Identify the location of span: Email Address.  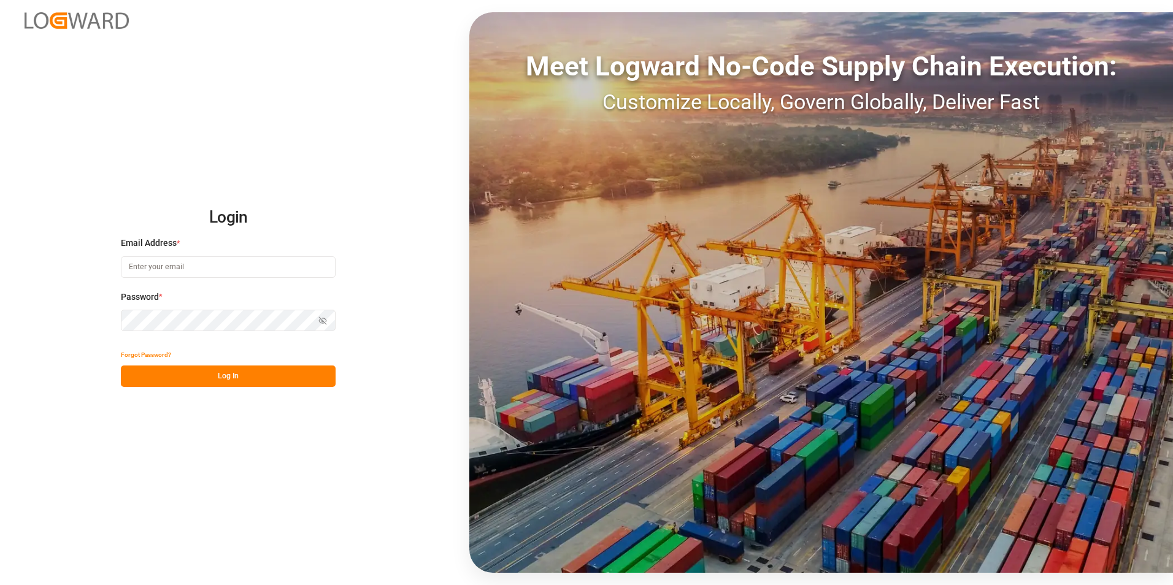
(148, 243).